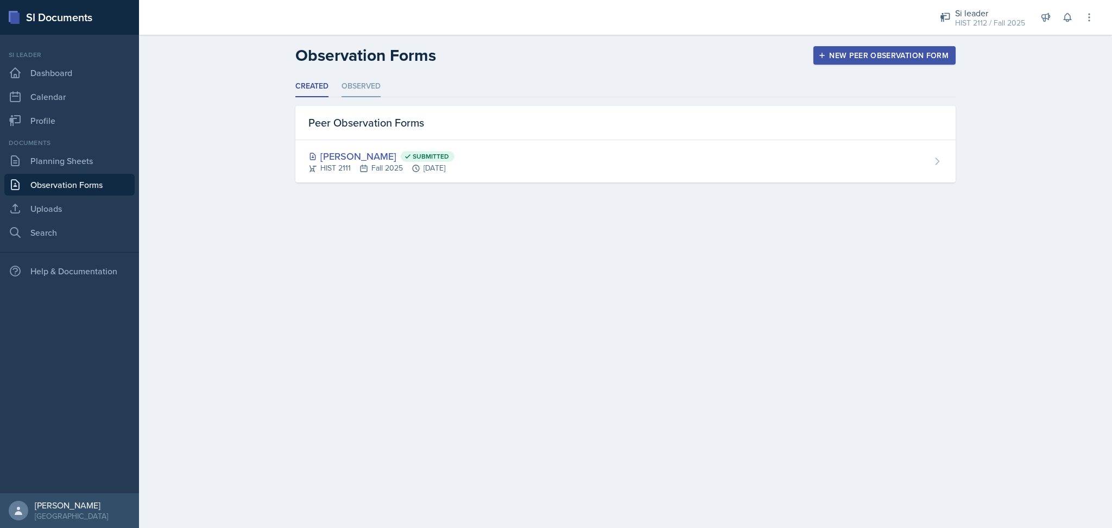  What do you see at coordinates (366, 55) in the screenshot?
I see `h2: Observation Forms` at bounding box center [366, 55].